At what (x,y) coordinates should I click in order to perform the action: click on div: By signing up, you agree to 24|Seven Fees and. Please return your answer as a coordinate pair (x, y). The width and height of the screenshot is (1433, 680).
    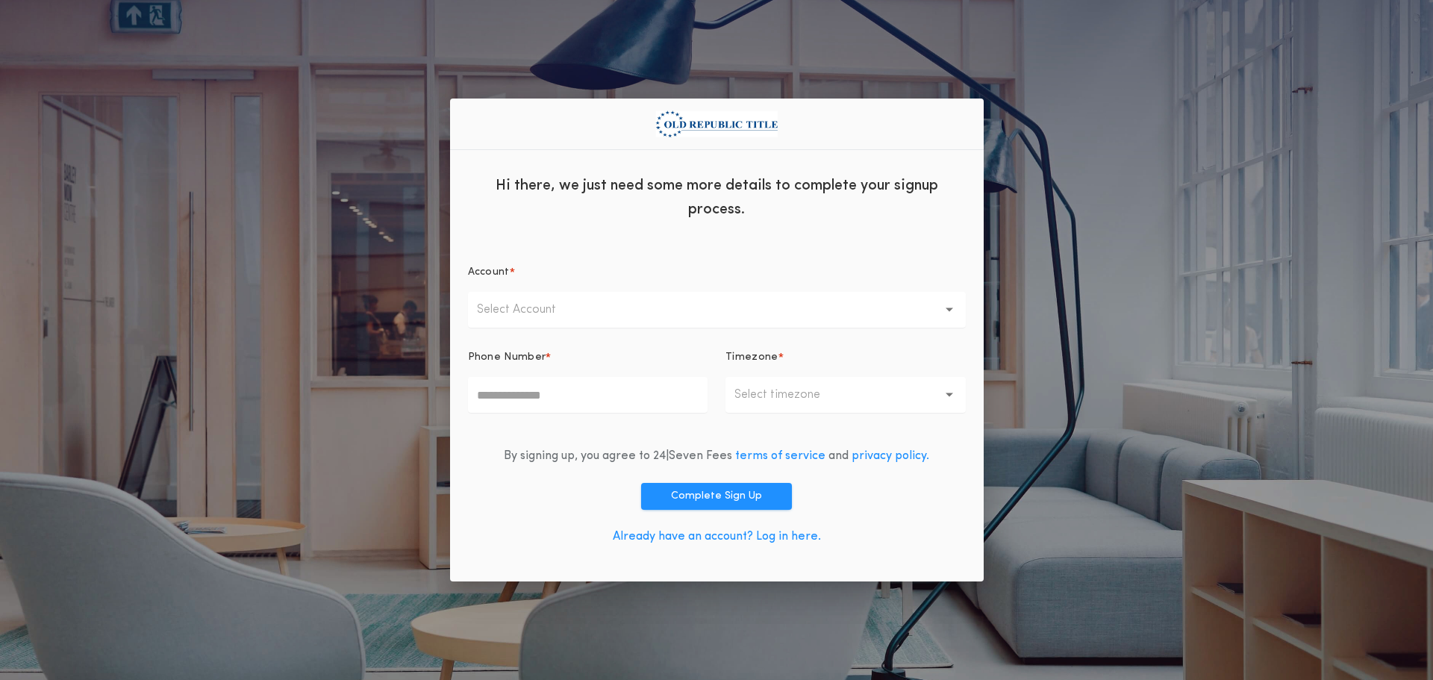
    Looking at the image, I should click on (716, 456).